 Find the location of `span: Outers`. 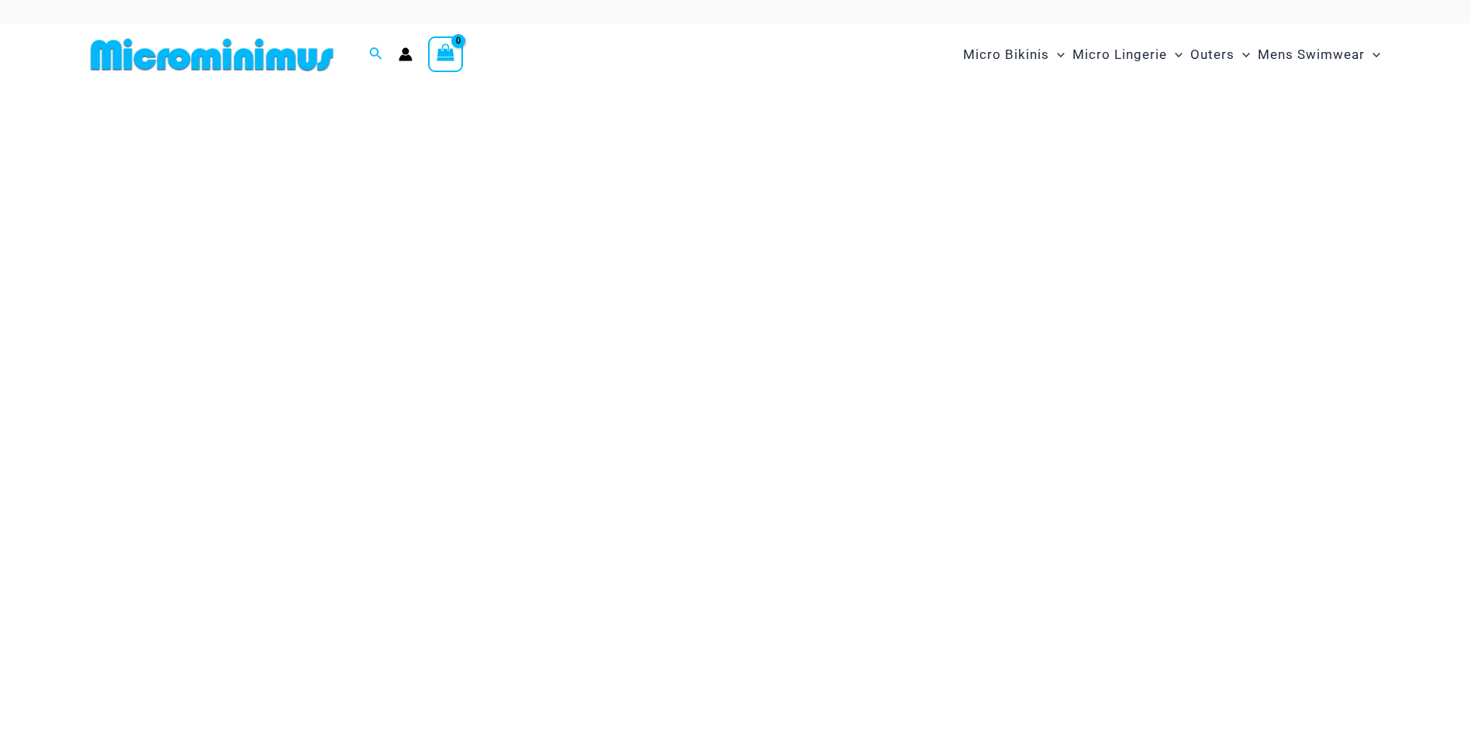

span: Outers is located at coordinates (1212, 54).